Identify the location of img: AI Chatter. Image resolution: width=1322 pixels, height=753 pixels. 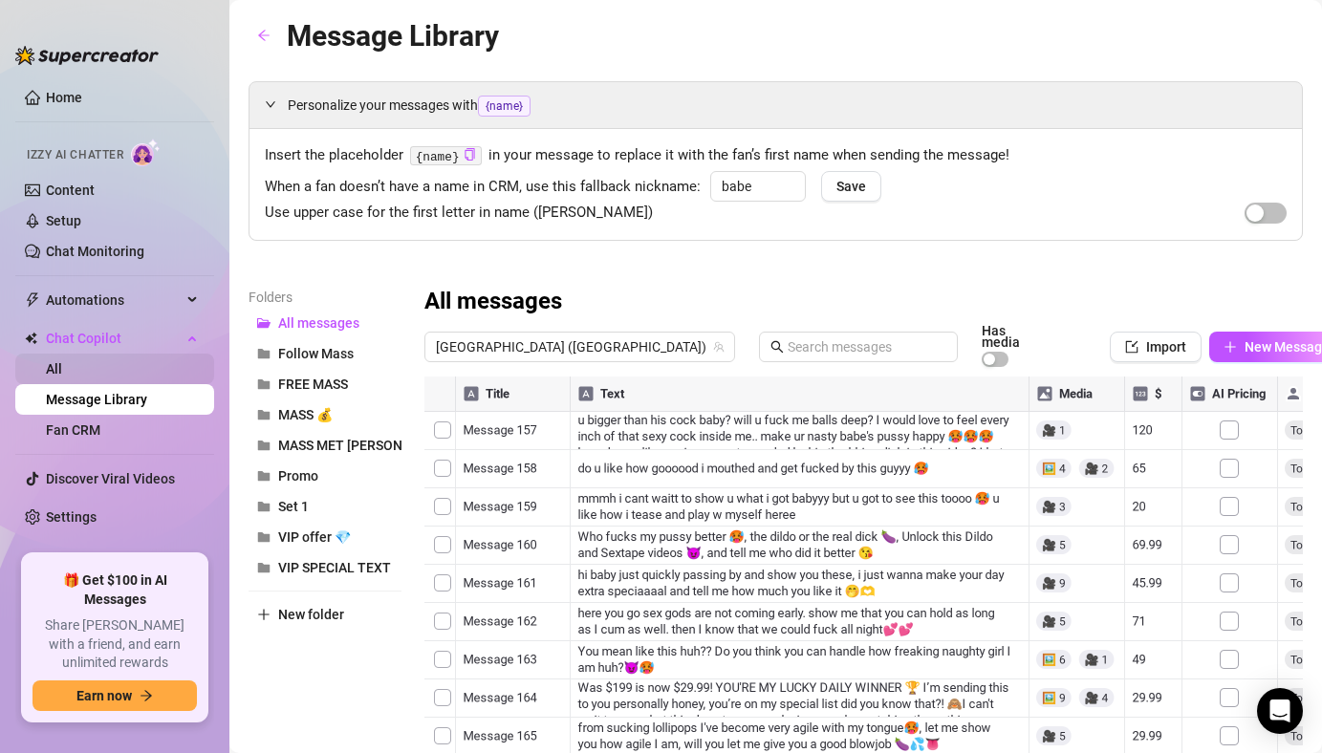
(145, 152).